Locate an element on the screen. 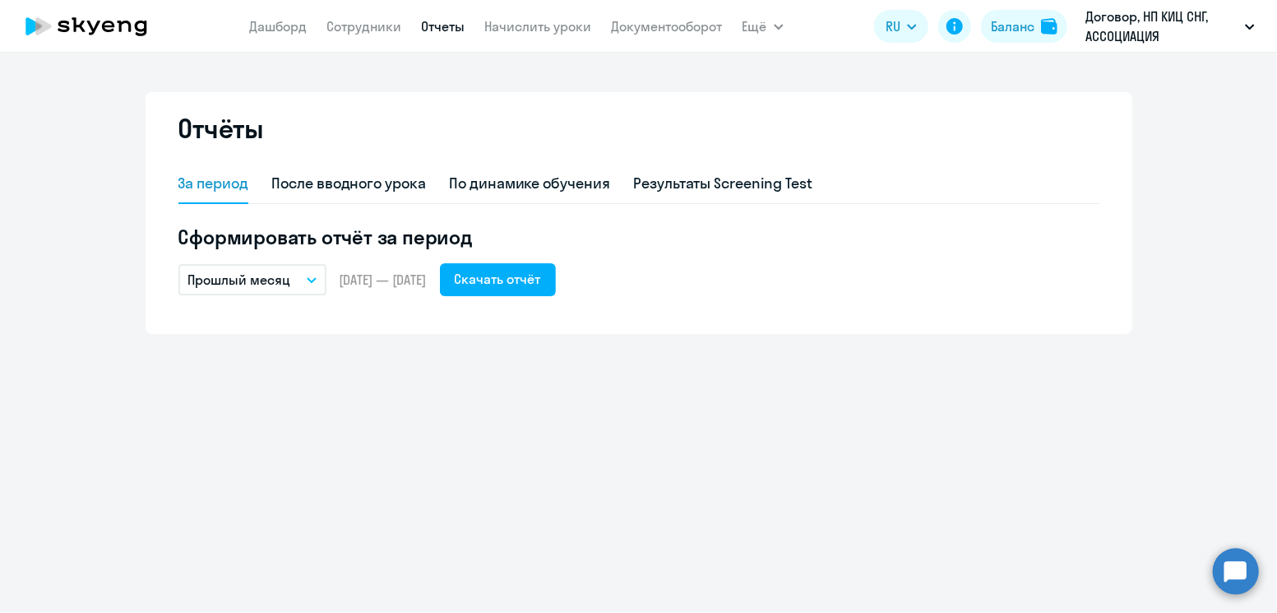 The height and width of the screenshot is (613, 1277). div: За период is located at coordinates (214, 183).